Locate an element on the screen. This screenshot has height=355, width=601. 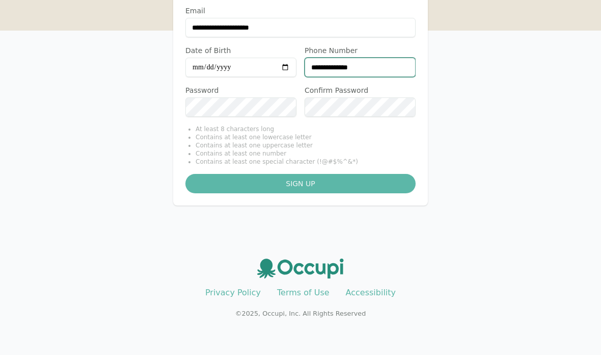
label: Confirm Password is located at coordinates (360, 91).